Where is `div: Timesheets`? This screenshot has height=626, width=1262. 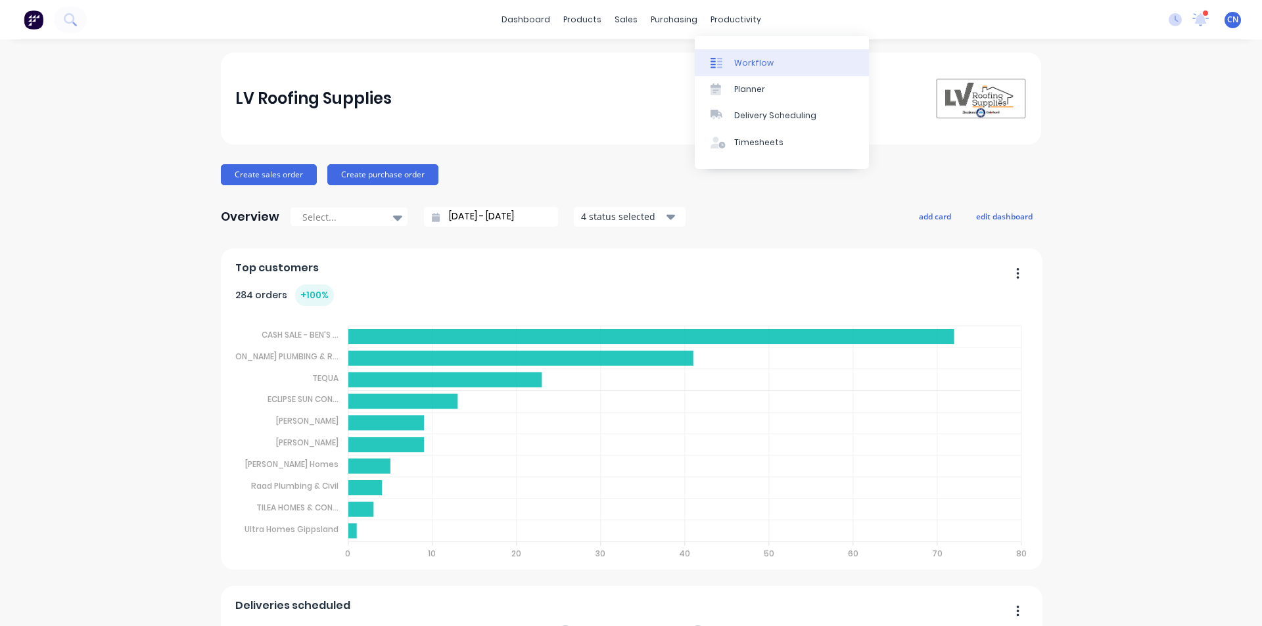
div: Timesheets is located at coordinates (758, 143).